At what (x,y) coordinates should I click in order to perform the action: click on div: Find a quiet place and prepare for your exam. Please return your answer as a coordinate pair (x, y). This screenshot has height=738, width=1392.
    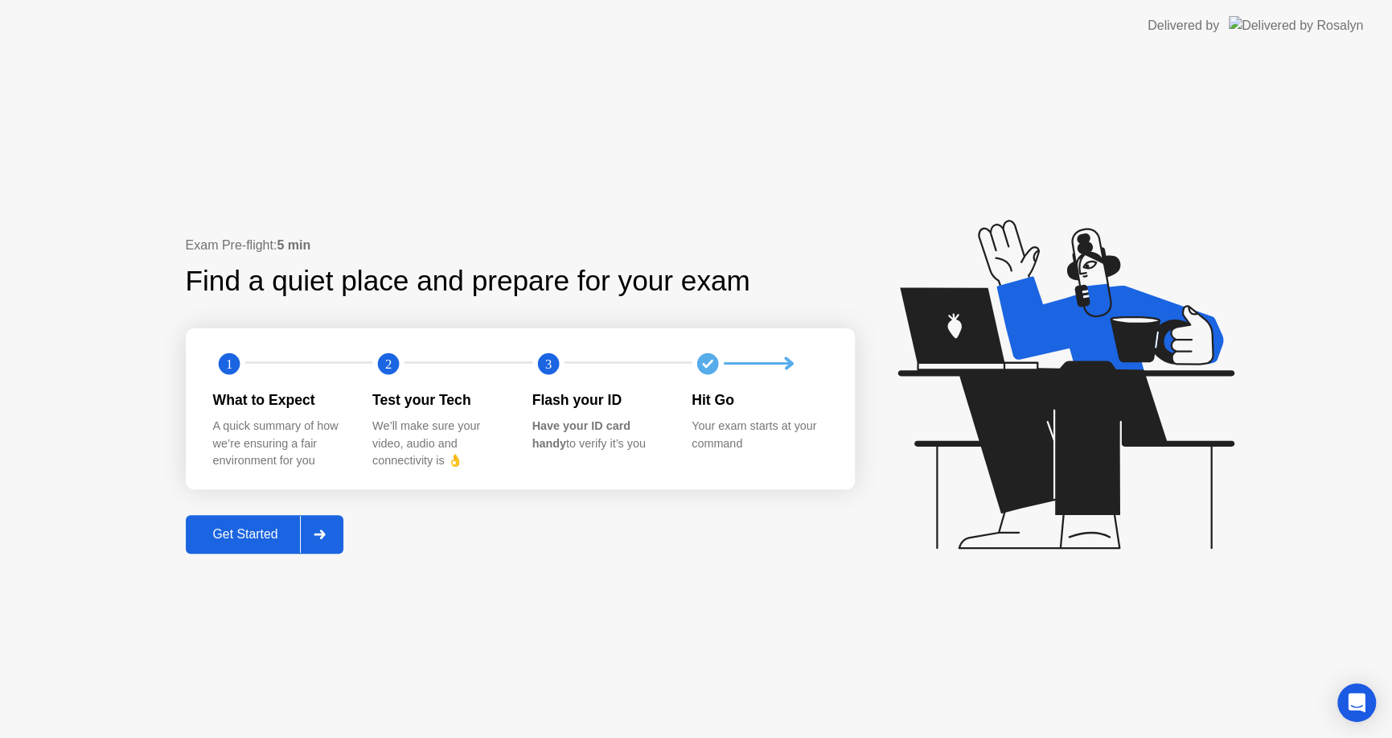
    Looking at the image, I should click on (469, 281).